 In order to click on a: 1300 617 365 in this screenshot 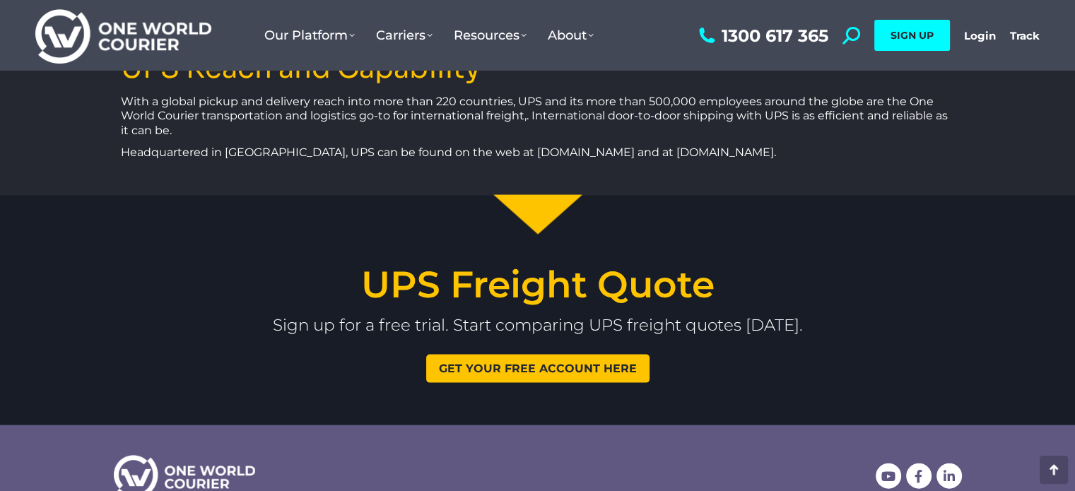, I will do `click(762, 35)`.